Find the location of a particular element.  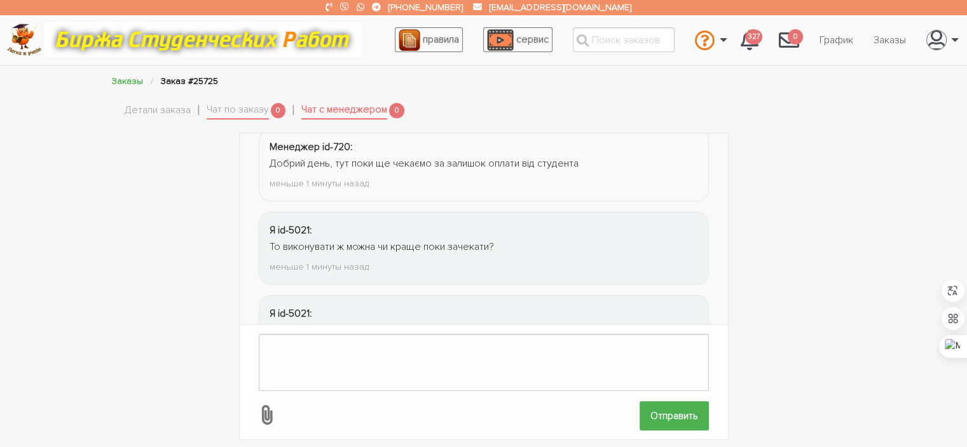

a: Чат по заказу is located at coordinates (238, 111).